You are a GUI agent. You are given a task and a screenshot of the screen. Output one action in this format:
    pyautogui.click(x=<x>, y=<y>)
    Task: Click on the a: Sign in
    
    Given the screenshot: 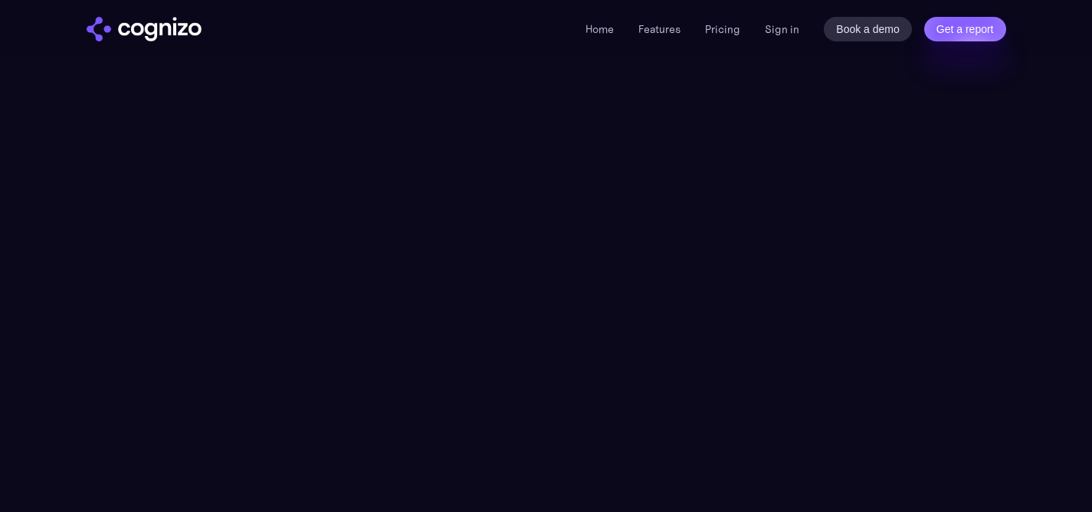 What is the action you would take?
    pyautogui.click(x=782, y=29)
    